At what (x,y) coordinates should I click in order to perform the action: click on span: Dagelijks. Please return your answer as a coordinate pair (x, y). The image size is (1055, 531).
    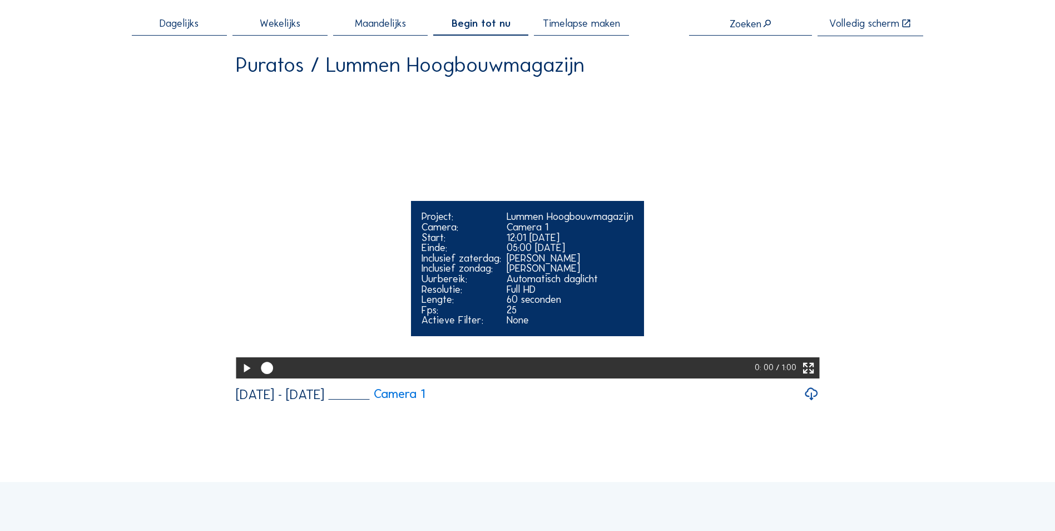
    Looking at the image, I should click on (179, 23).